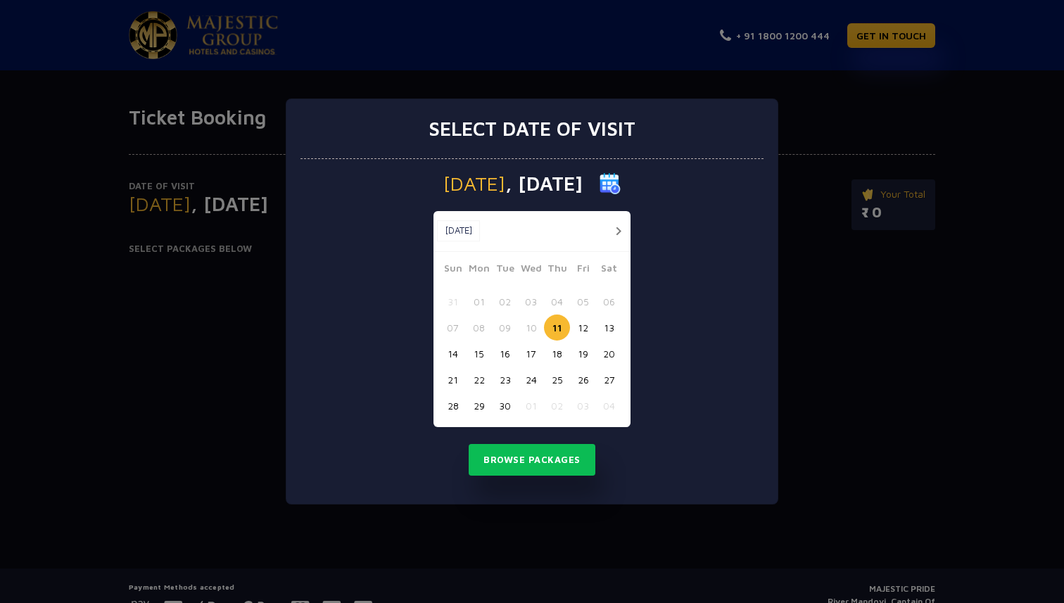 The image size is (1064, 603). Describe the element at coordinates (531, 353) in the screenshot. I see `button: 17` at that location.